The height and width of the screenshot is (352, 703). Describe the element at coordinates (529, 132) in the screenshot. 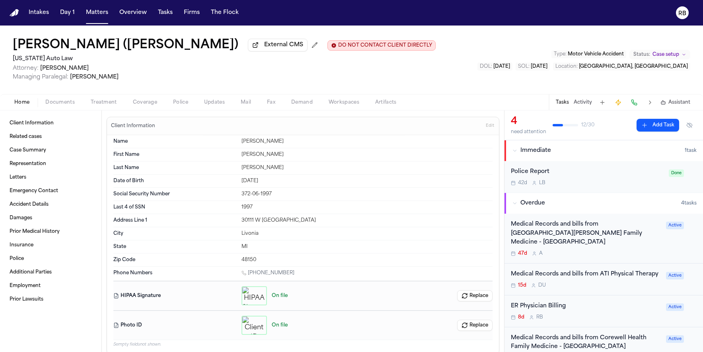

I see `div: need attention` at that location.